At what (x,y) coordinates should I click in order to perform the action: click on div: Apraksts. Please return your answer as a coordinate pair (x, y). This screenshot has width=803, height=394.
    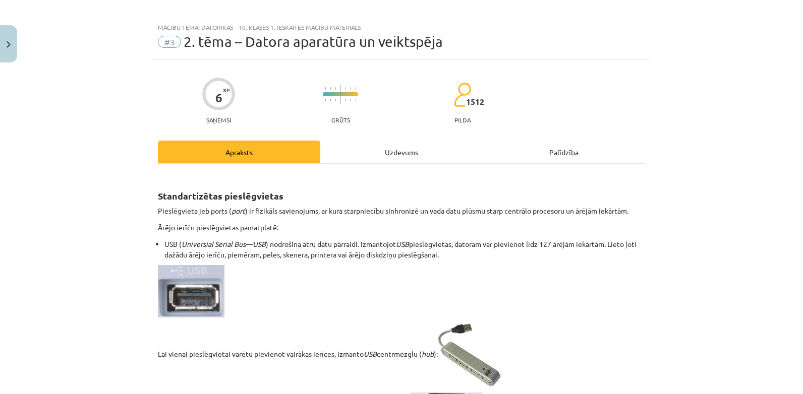
    Looking at the image, I should click on (239, 152).